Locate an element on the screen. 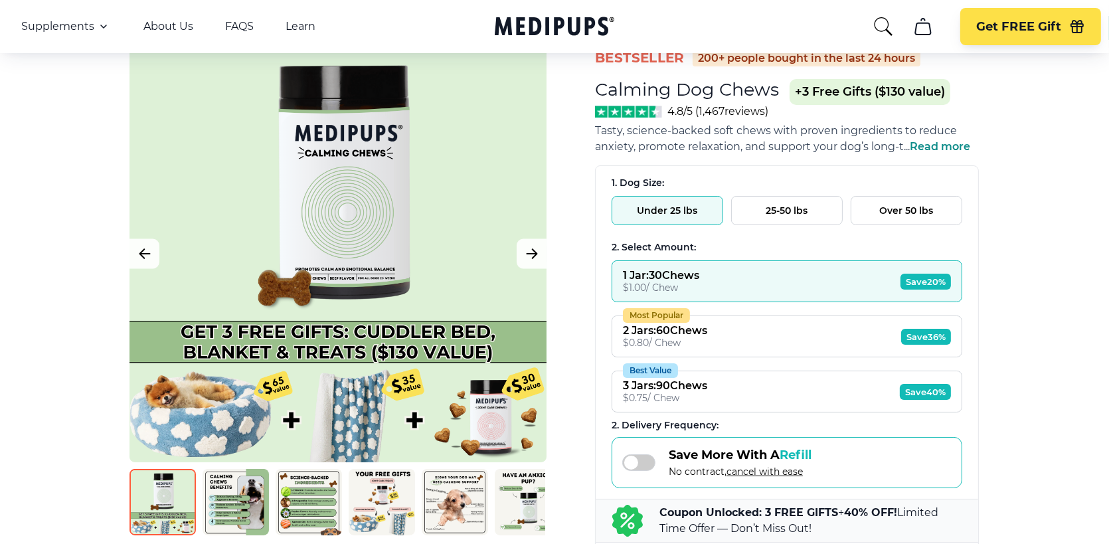  button: Over 50 lbs is located at coordinates (906, 210).